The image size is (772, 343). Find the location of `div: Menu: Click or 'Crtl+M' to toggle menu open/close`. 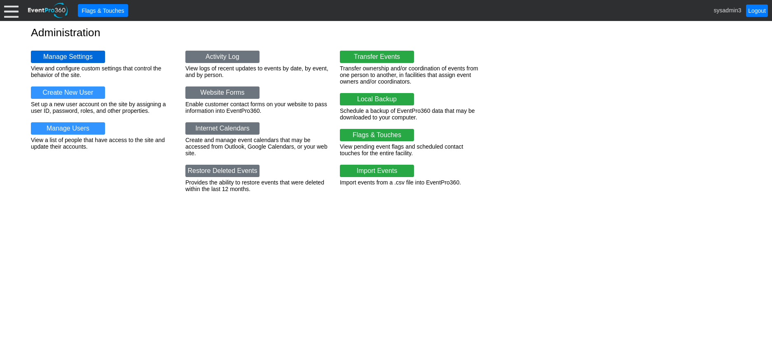

div: Menu: Click or 'Crtl+M' to toggle menu open/close is located at coordinates (11, 10).